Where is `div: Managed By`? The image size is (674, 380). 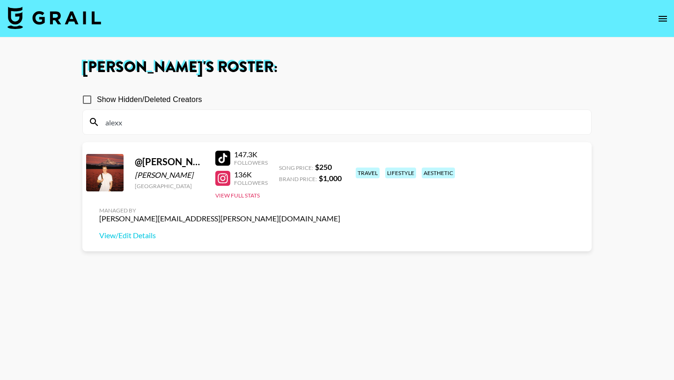 div: Managed By is located at coordinates (219, 210).